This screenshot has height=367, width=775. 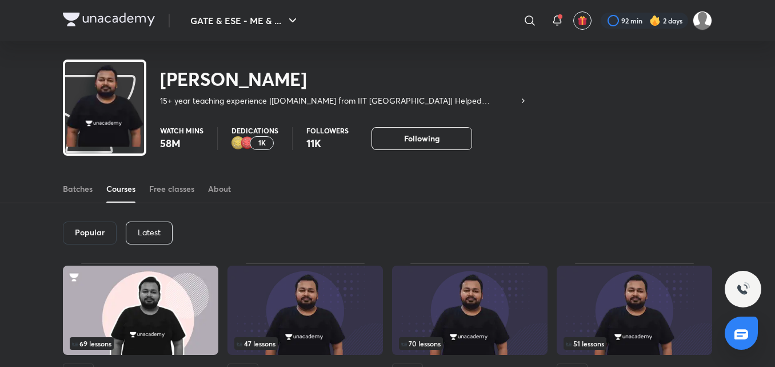 I want to click on a: Company Logo, so click(x=109, y=21).